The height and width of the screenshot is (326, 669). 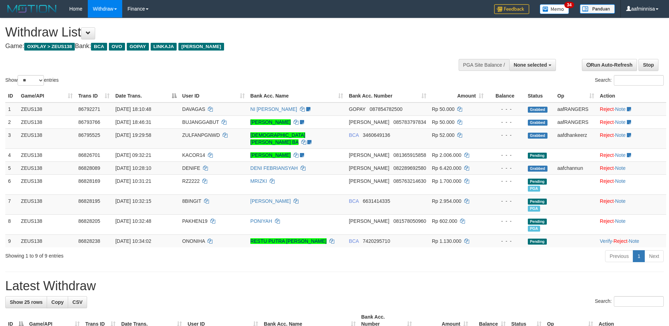 What do you see at coordinates (164, 47) in the screenshot?
I see `span: LINKAJA` at bounding box center [164, 47].